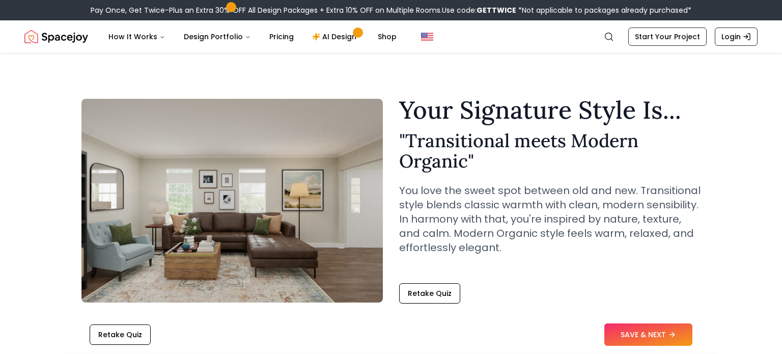  I want to click on img: Transitional meets Modern Organic Style Example, so click(232, 201).